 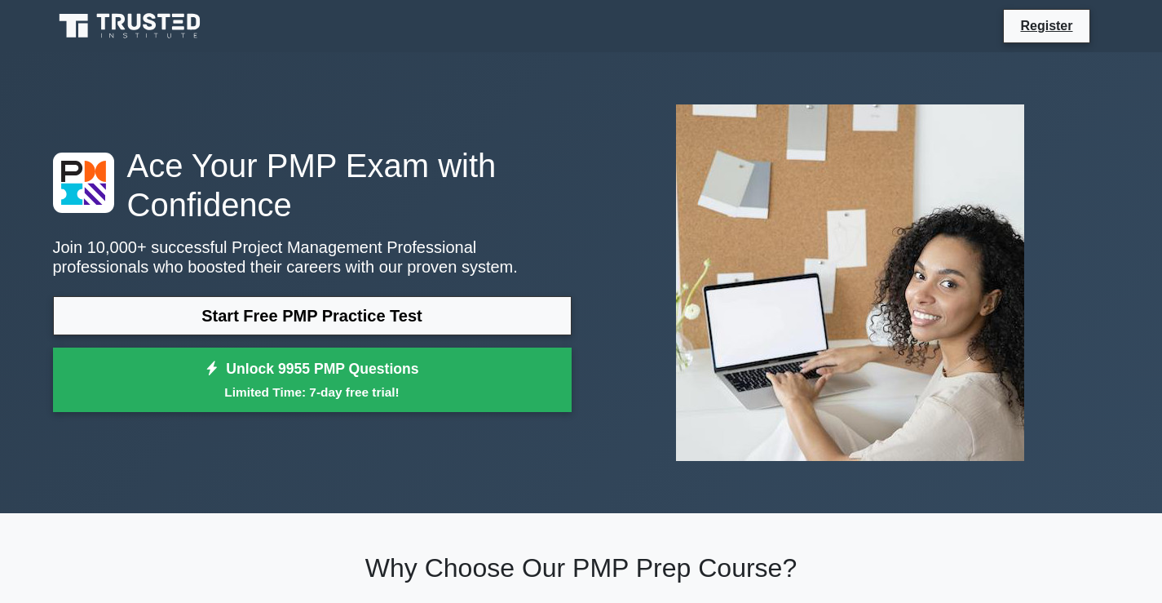 What do you see at coordinates (312, 316) in the screenshot?
I see `a: Start Free PMP Practice Test` at bounding box center [312, 316].